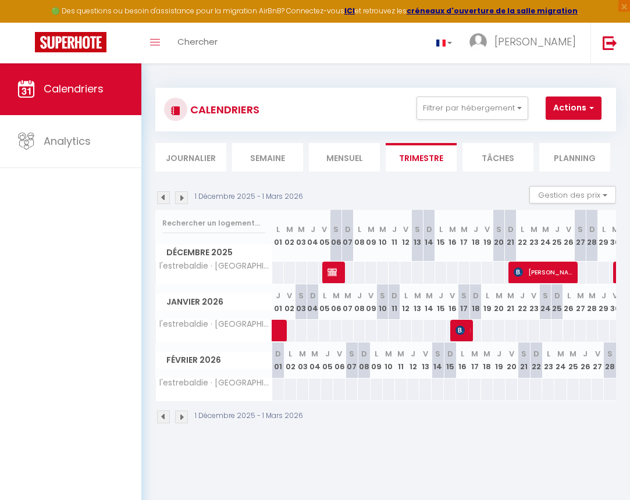 This screenshot has height=500, width=630. I want to click on th: 24, so click(545, 302).